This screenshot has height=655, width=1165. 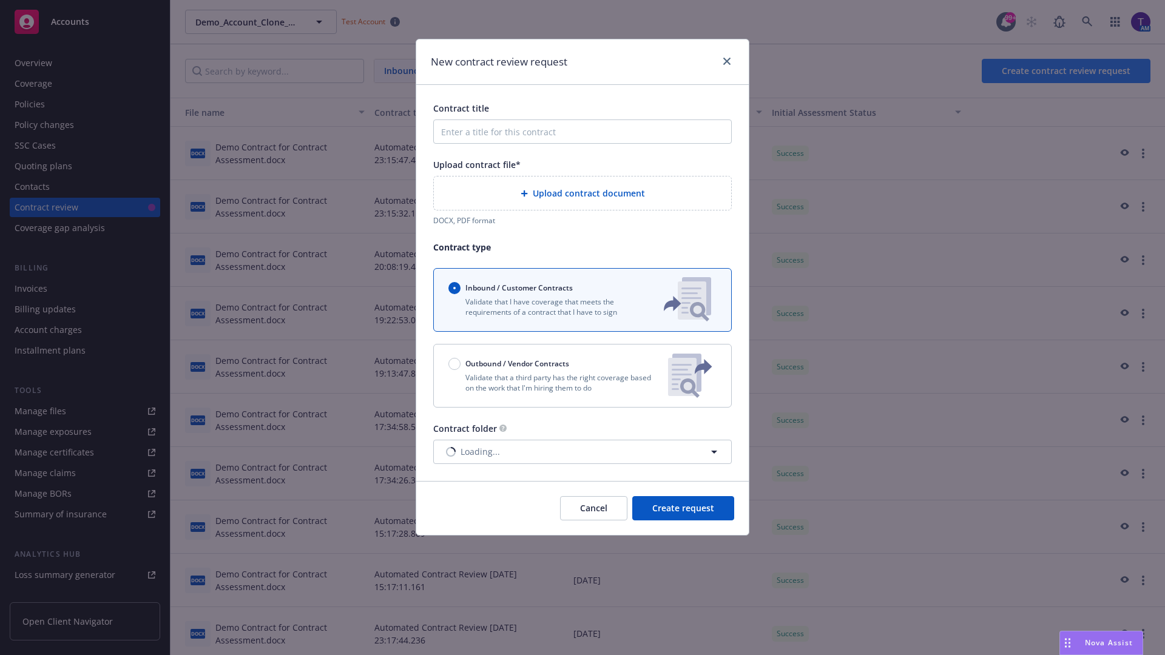 What do you see at coordinates (1101, 643) in the screenshot?
I see `button: Nova Assist` at bounding box center [1101, 643].